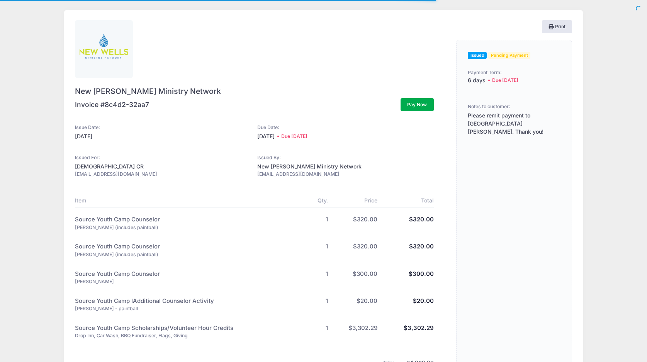  I want to click on div: Issue Date:, so click(163, 127).